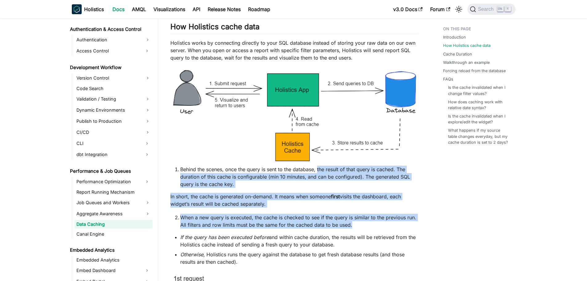 Image resolution: width=587 pixels, height=281 pixels. Describe the element at coordinates (113, 234) in the screenshot. I see `a: Canal Engine` at that location.